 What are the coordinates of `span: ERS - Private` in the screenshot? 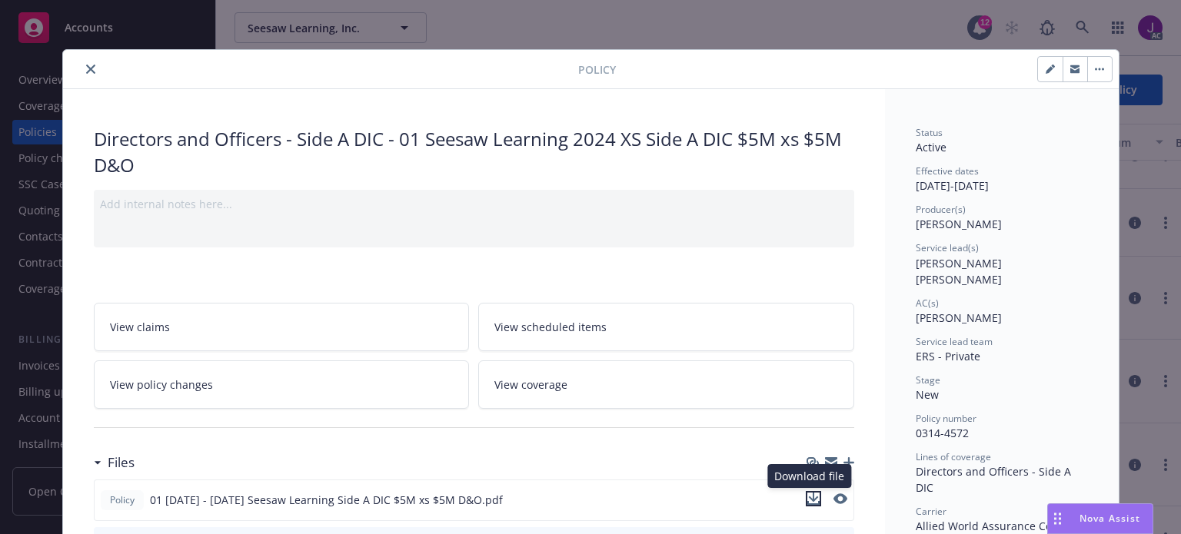 It's located at (948, 356).